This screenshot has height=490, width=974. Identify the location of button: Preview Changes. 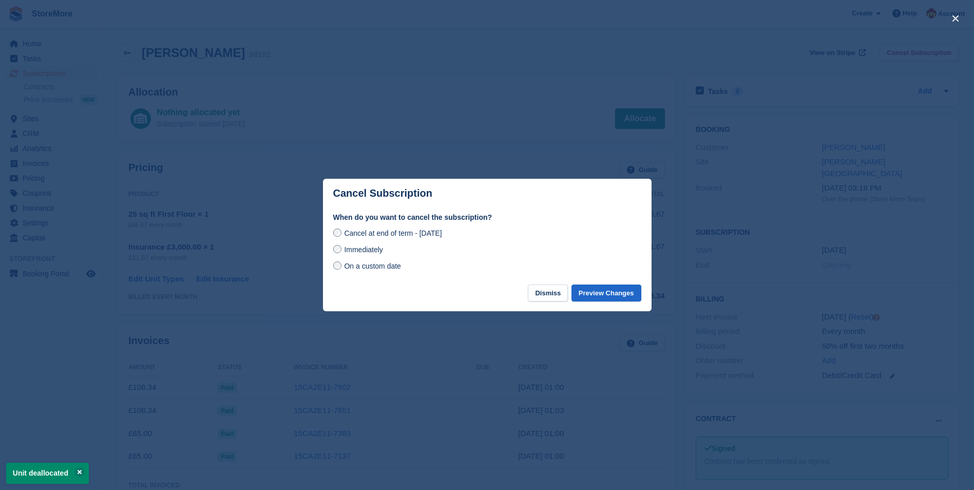
(606, 293).